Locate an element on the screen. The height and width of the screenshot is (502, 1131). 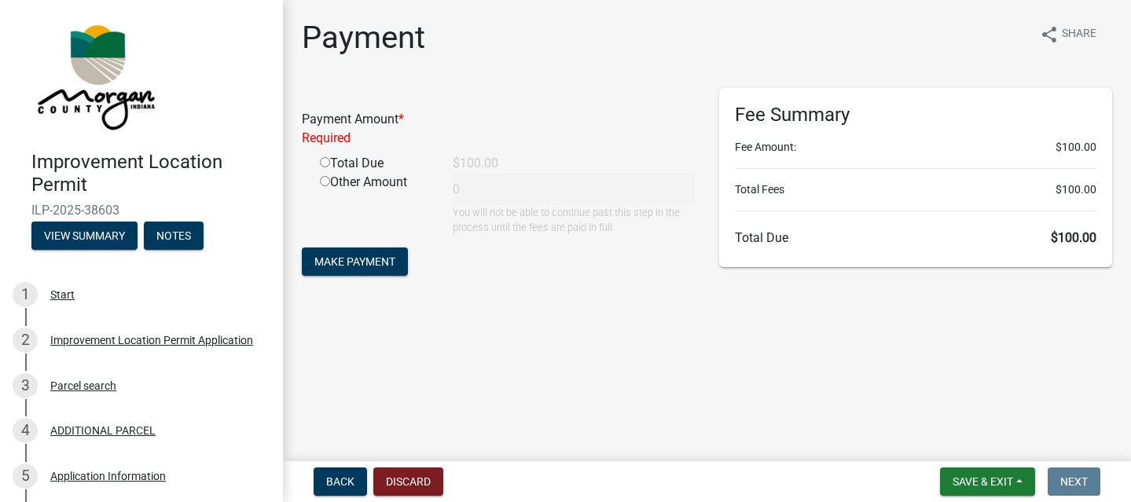
span: Back is located at coordinates (340, 482).